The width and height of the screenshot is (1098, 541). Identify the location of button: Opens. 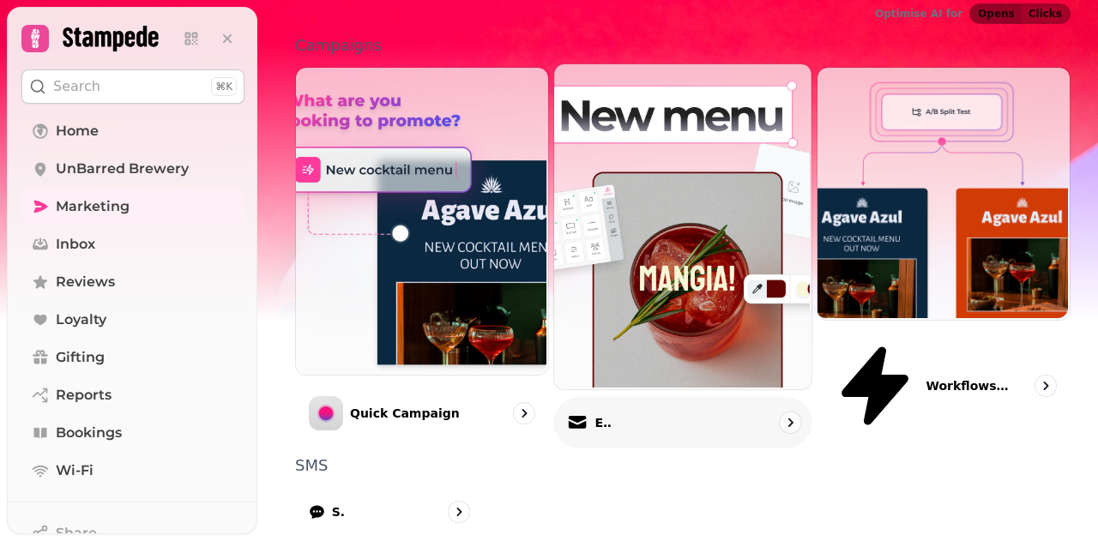
(996, 14).